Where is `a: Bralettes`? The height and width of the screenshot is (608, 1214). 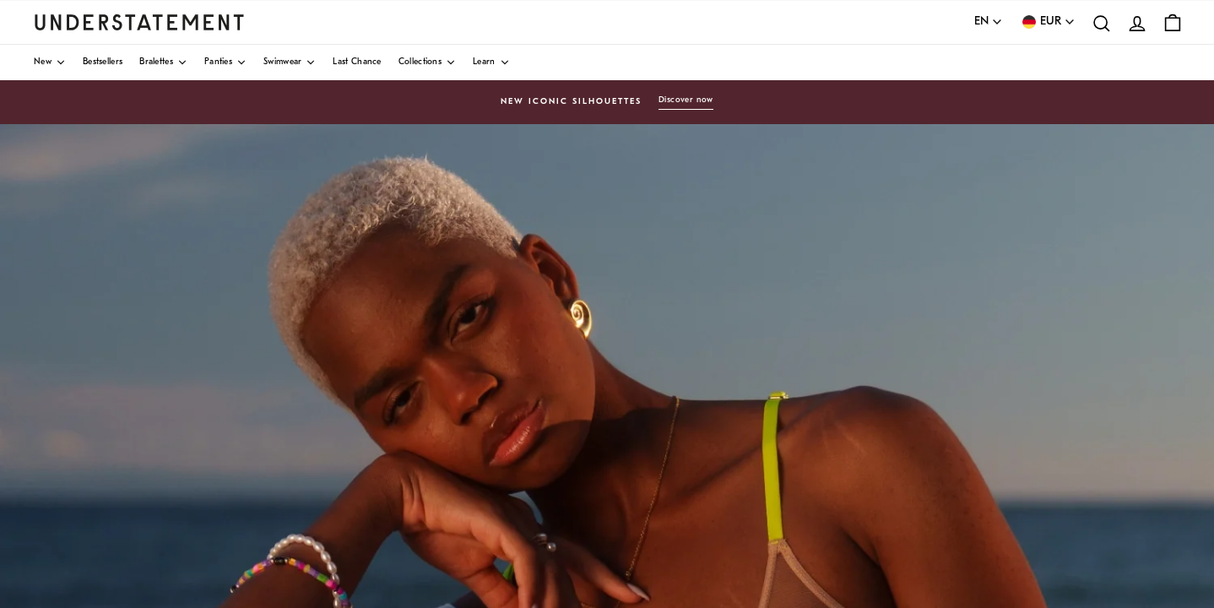
a: Bralettes is located at coordinates (163, 62).